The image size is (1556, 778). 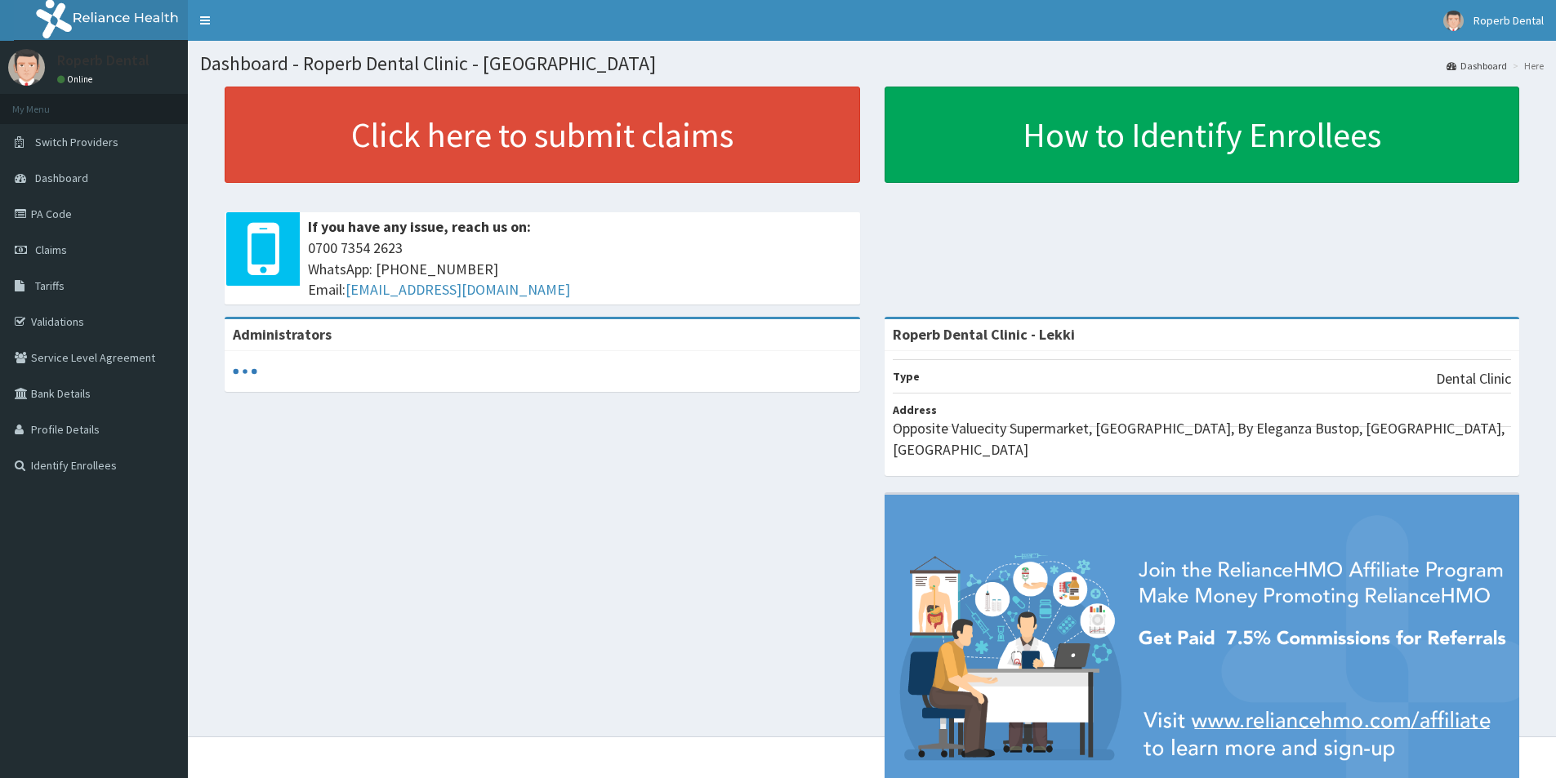 I want to click on a: Click here to submit claims, so click(x=542, y=135).